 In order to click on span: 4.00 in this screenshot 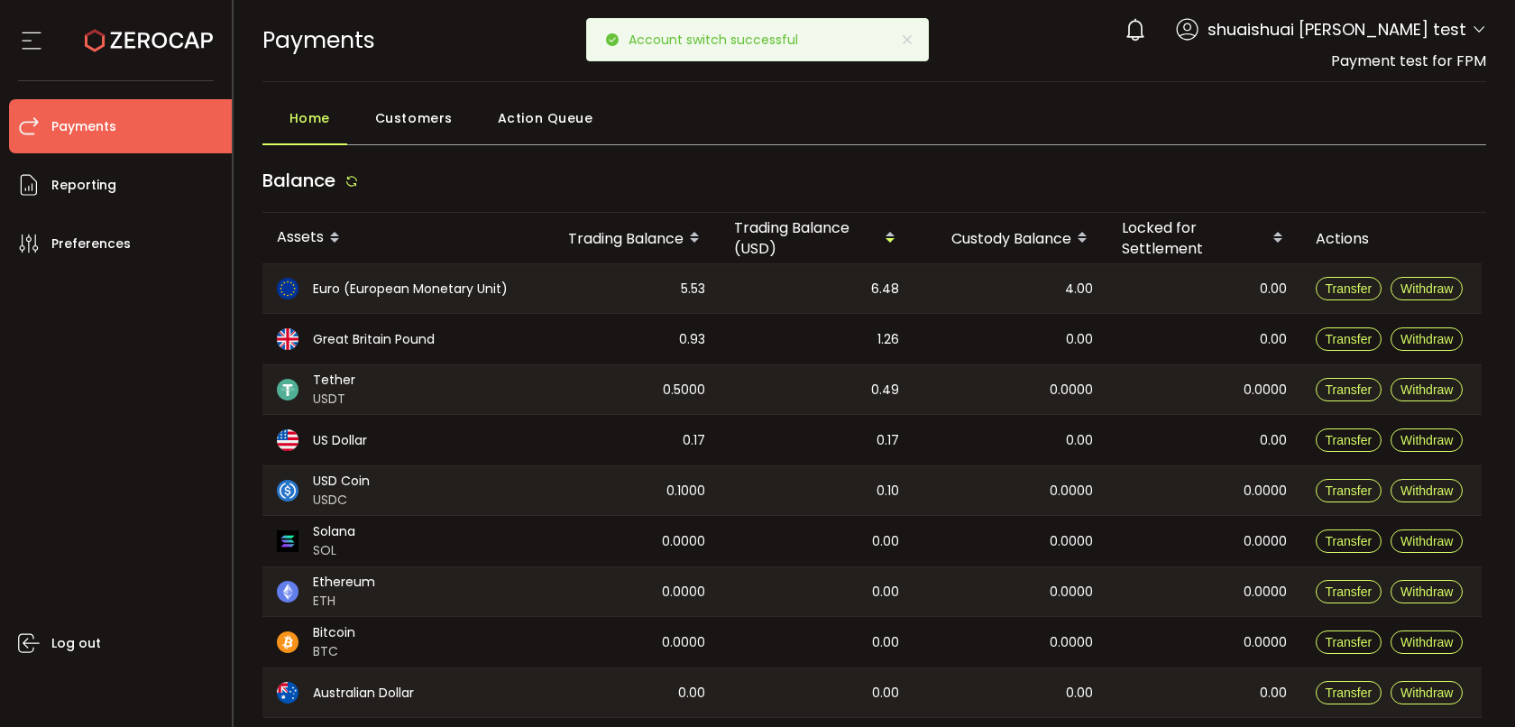, I will do `click(1079, 289)`.